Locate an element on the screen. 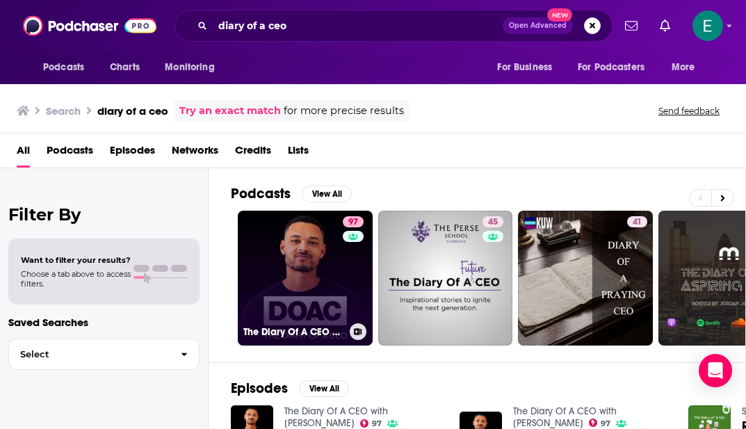  span: Episodes is located at coordinates (132, 153).